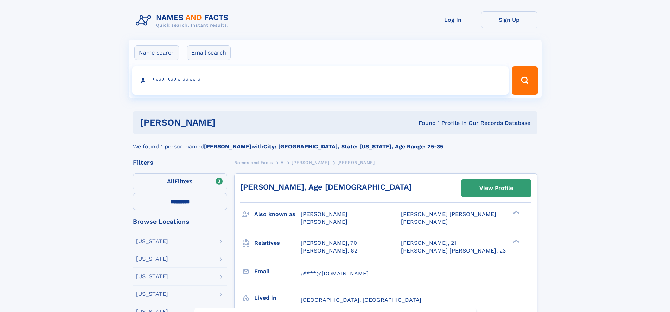 The width and height of the screenshot is (670, 312). What do you see at coordinates (320, 81) in the screenshot?
I see `input: search input` at bounding box center [320, 81].